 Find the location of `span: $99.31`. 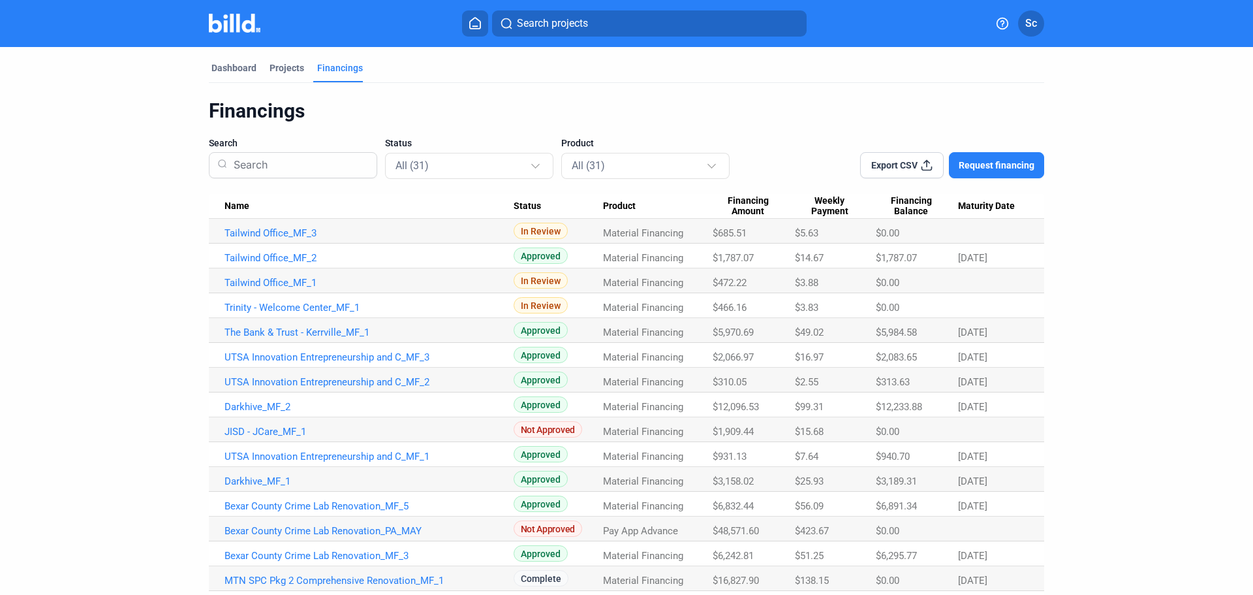

span: $99.31 is located at coordinates (809, 407).